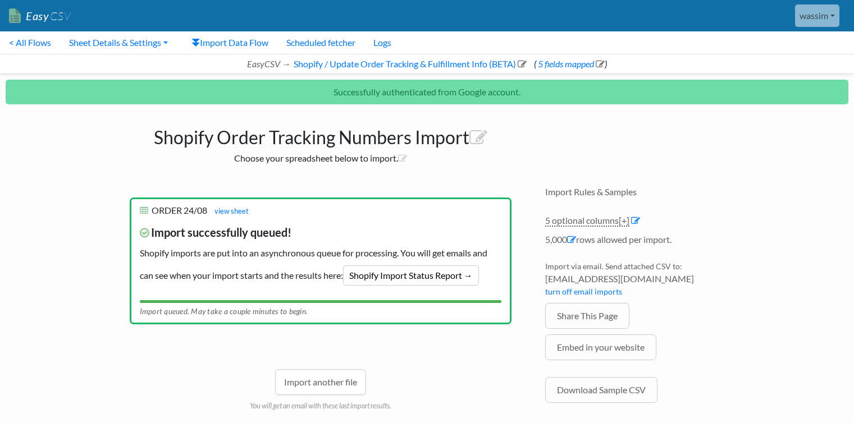  What do you see at coordinates (641, 191) in the screenshot?
I see `h4: Import Rules & Samples` at bounding box center [641, 191].